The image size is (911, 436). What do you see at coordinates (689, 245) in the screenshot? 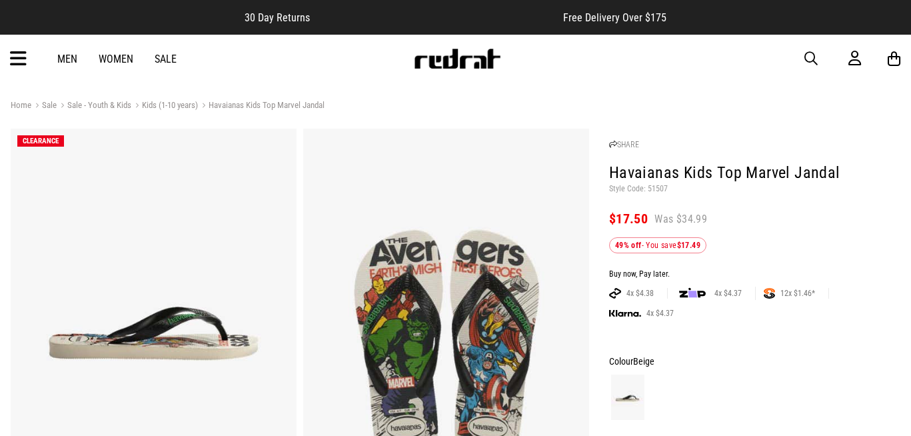
I see `b: $17.49` at bounding box center [689, 245].